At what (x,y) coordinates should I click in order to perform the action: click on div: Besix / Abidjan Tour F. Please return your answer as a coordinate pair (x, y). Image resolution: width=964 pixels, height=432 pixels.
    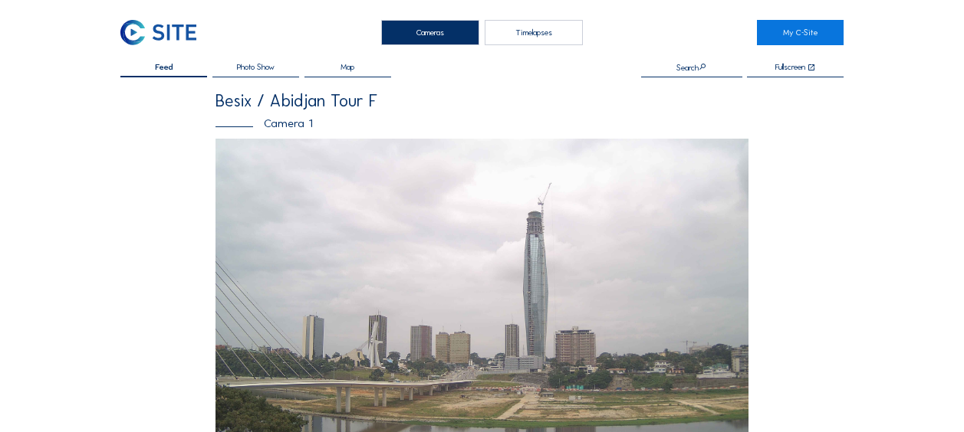
    Looking at the image, I should click on (481, 101).